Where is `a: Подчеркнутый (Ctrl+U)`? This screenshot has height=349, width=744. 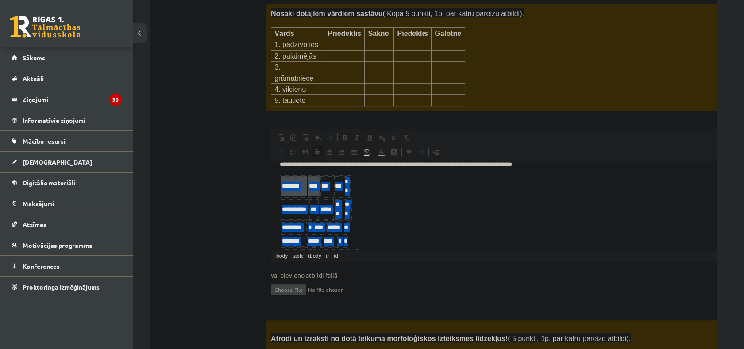
a: Подчеркнутый (Ctrl+U) is located at coordinates (370, 137).